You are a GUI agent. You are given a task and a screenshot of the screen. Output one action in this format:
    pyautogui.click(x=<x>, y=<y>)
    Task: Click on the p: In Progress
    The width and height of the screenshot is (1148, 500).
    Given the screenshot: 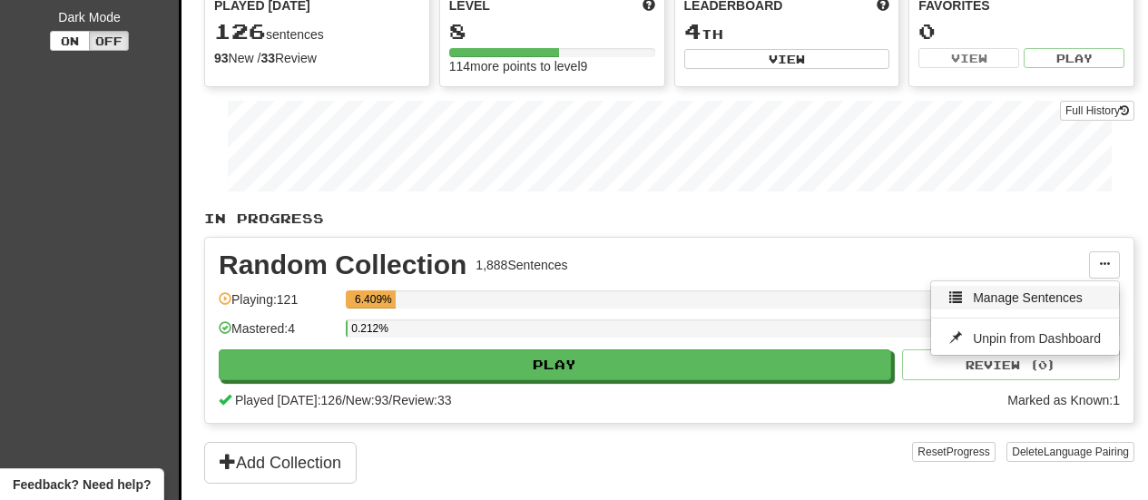 What is the action you would take?
    pyautogui.click(x=669, y=219)
    